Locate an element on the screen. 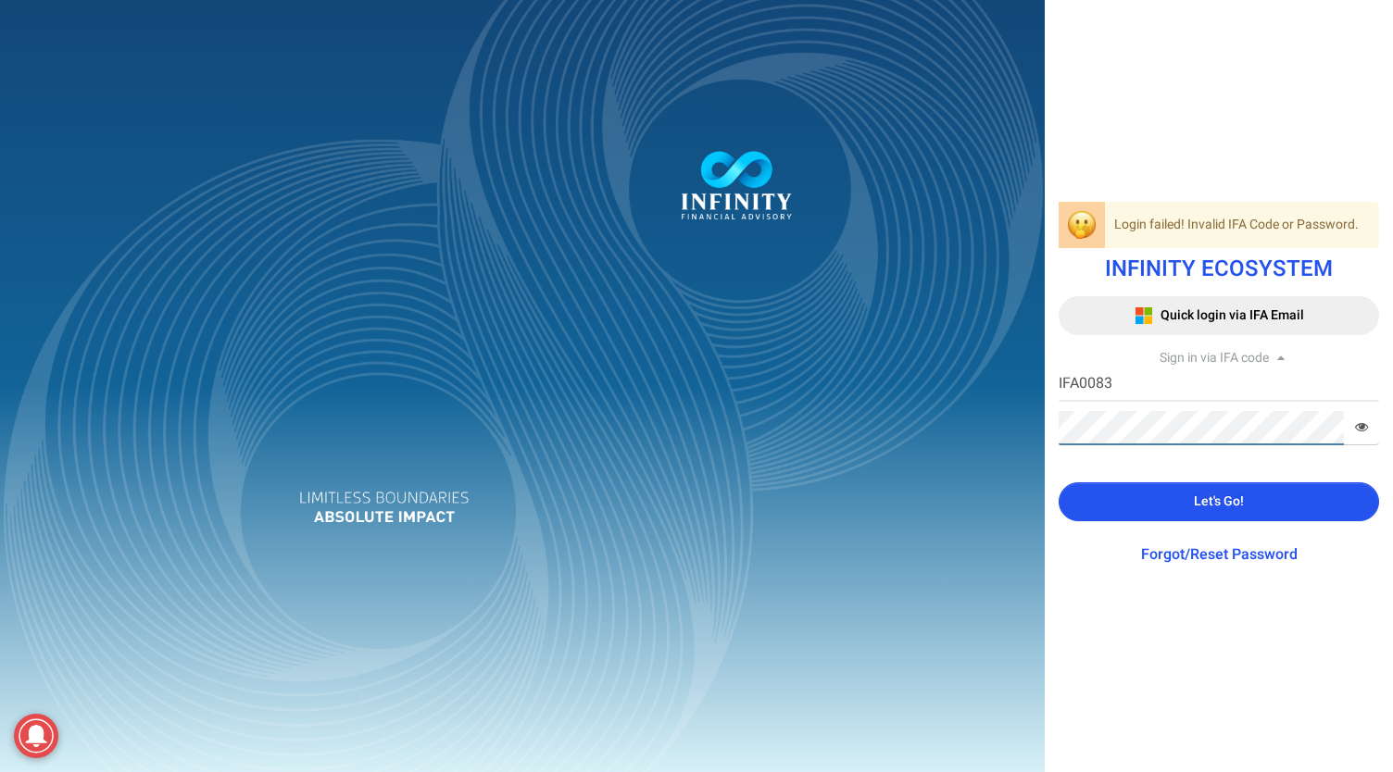 Image resolution: width=1393 pixels, height=772 pixels. input: IFA Code is located at coordinates (1219, 384).